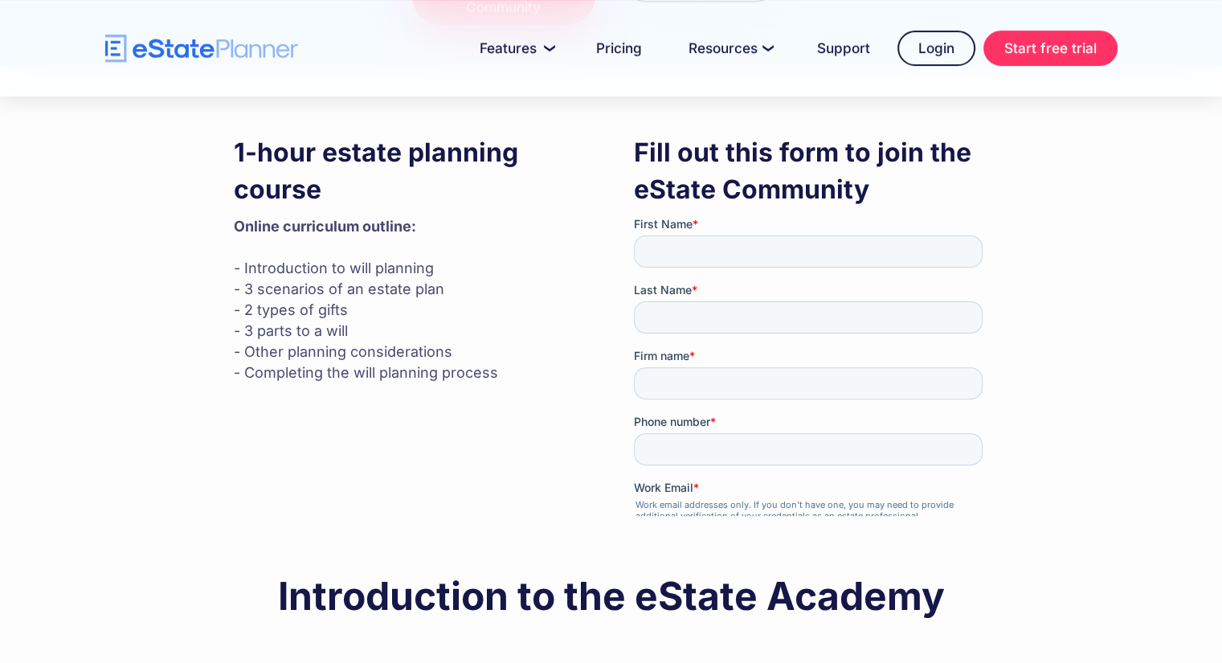  What do you see at coordinates (325, 226) in the screenshot?
I see `strong: Online curriculum outline: ‍` at bounding box center [325, 226].